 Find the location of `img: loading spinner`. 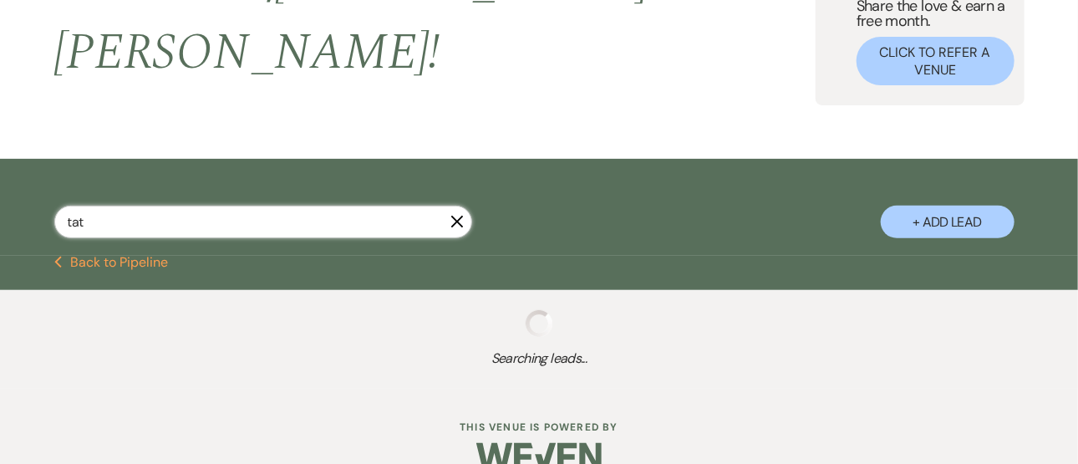

img: loading spinner is located at coordinates (539, 323).